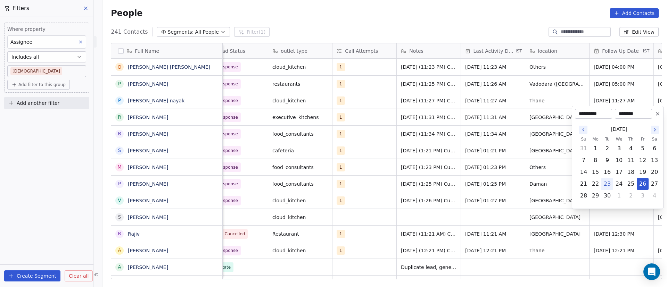 This screenshot has height=287, width=667. Describe the element at coordinates (595, 149) in the screenshot. I see `button: Monday, September 1st, 2025` at that location.